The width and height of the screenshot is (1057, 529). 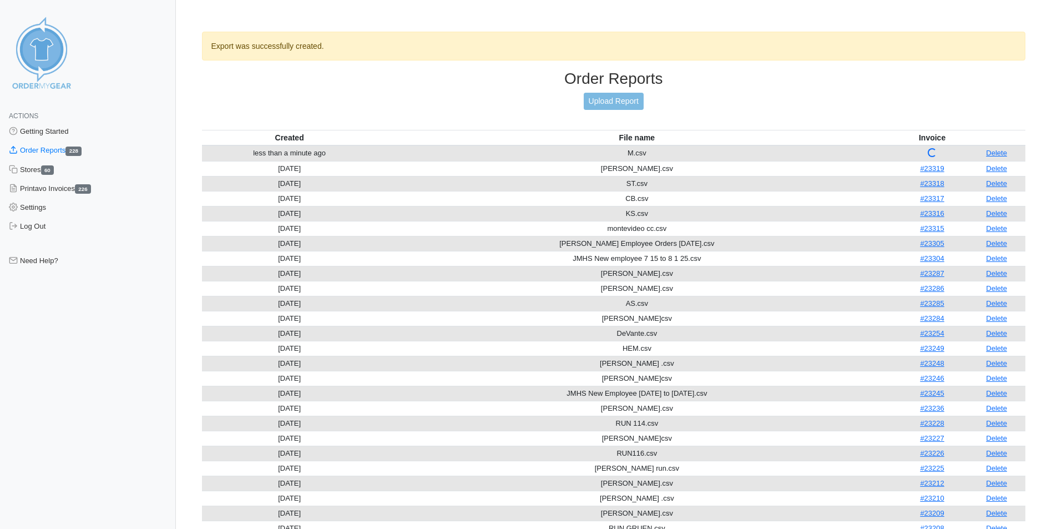 What do you see at coordinates (932, 513) in the screenshot?
I see `a: #23209` at bounding box center [932, 513].